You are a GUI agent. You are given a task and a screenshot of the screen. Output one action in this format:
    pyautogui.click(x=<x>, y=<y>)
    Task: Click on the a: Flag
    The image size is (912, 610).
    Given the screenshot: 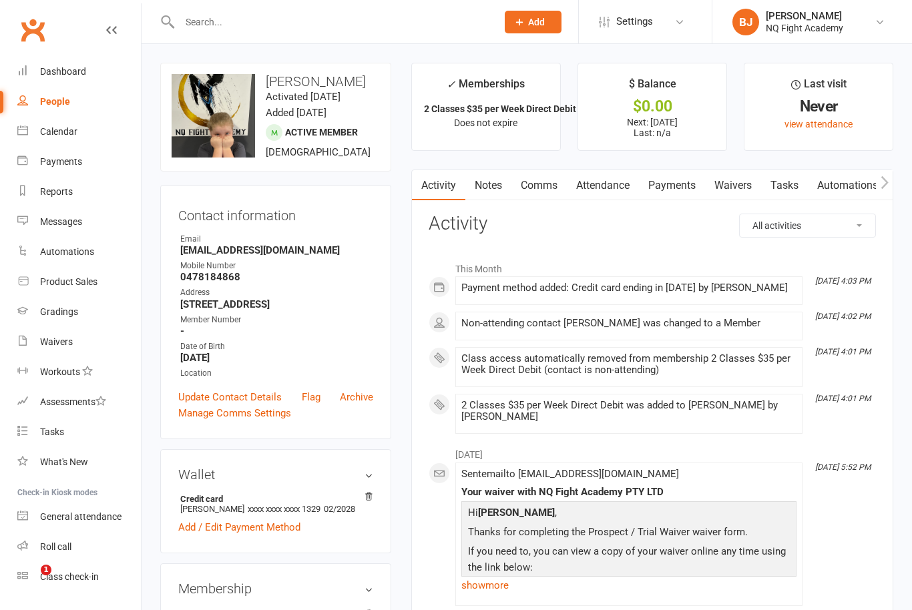 What is the action you would take?
    pyautogui.click(x=311, y=397)
    